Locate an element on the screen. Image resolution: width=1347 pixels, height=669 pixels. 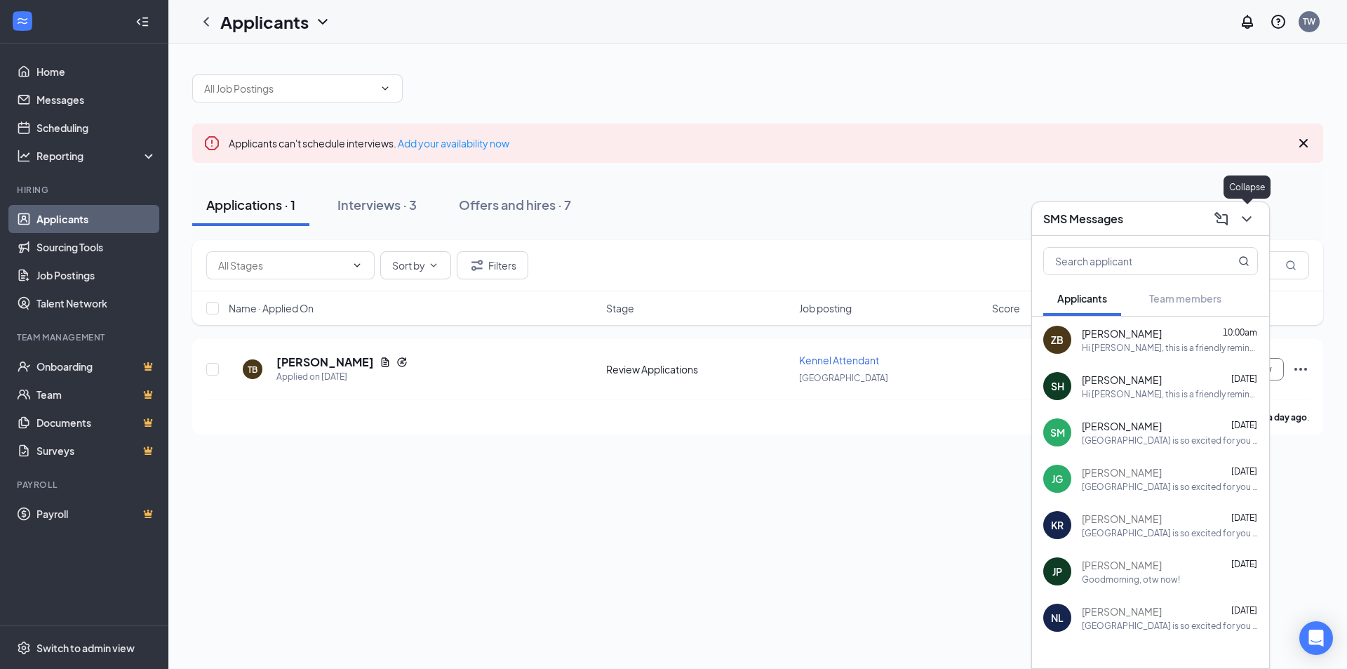
a: SurveysCrown is located at coordinates (96, 450).